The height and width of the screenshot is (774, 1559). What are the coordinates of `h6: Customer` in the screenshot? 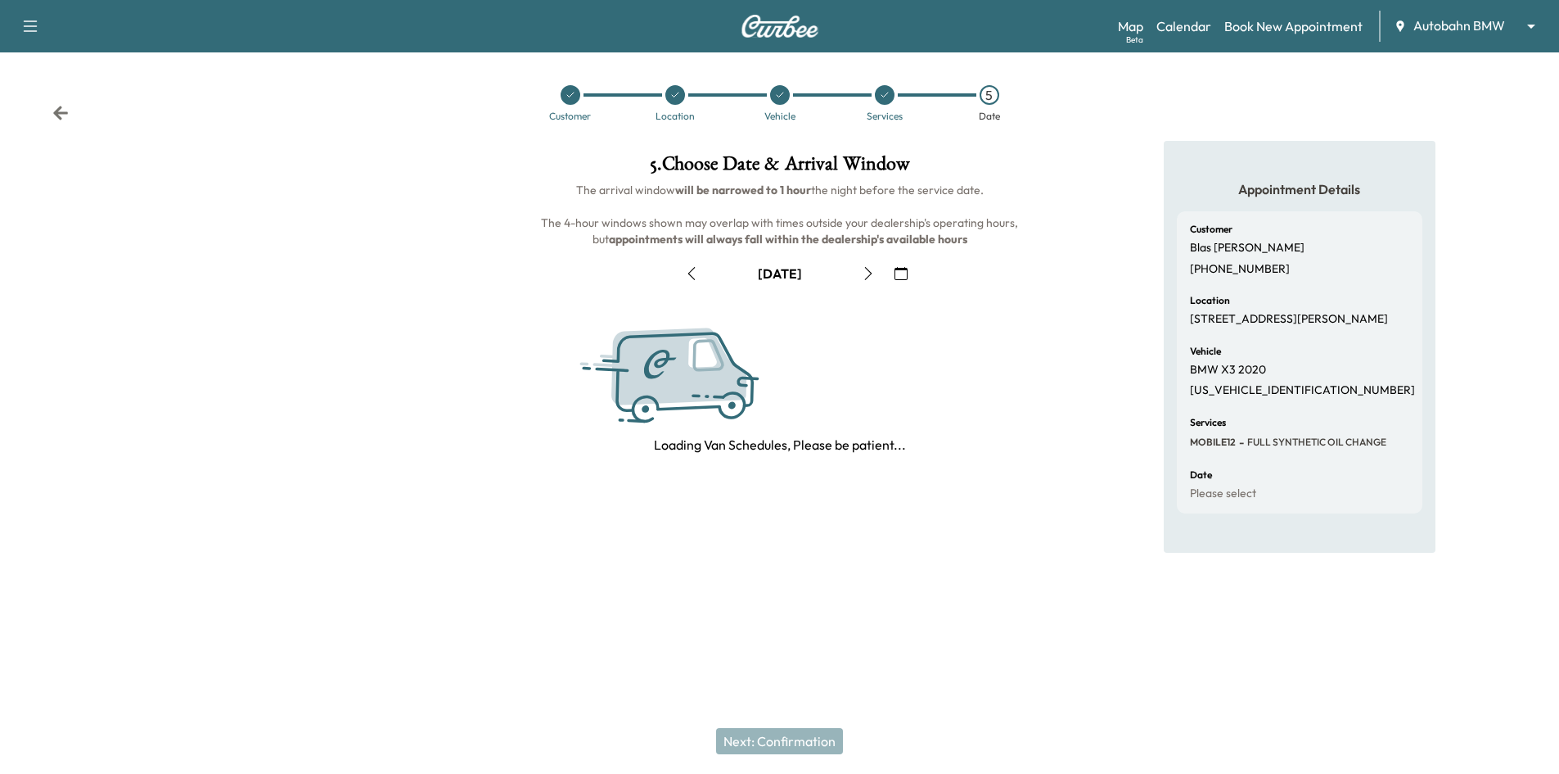 It's located at (1212, 229).